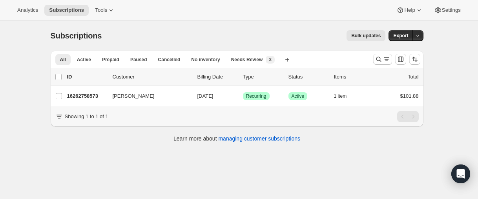 This screenshot has height=199, width=478. What do you see at coordinates (401, 59) in the screenshot?
I see `button: Customize table column order and visibility` at bounding box center [401, 59].